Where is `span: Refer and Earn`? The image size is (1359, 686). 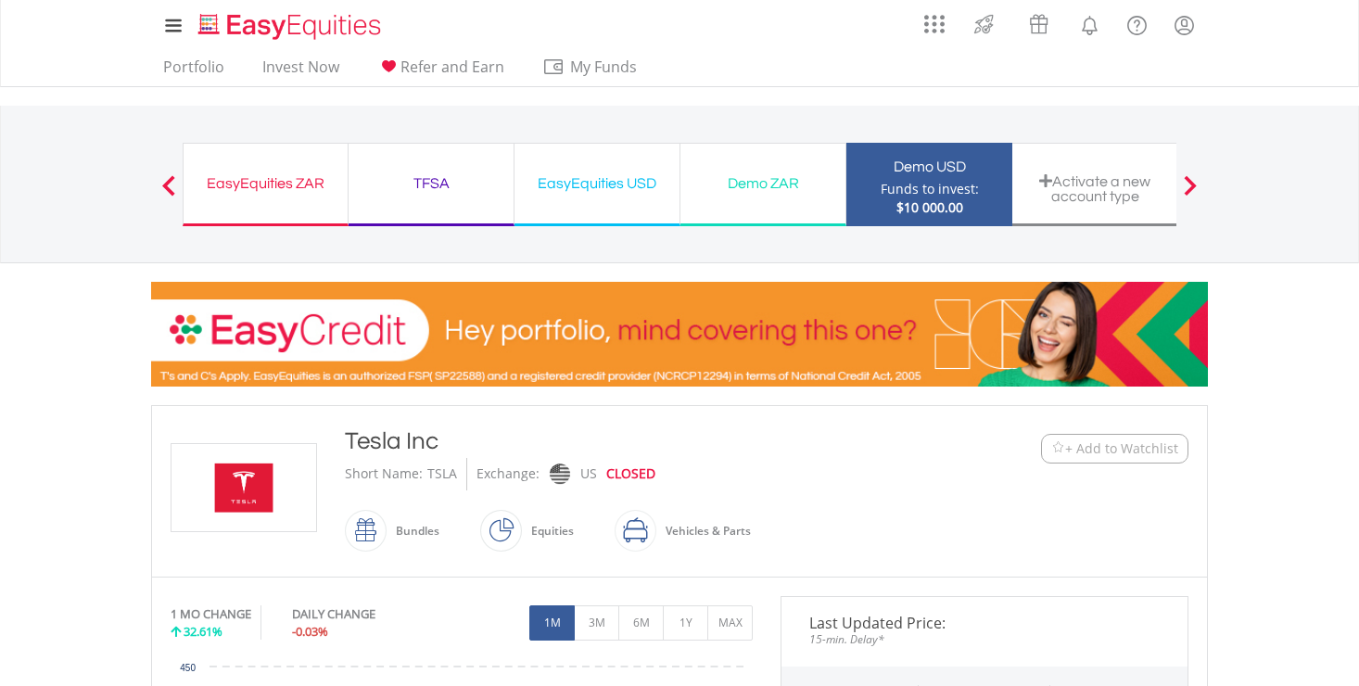 span: Refer and Earn is located at coordinates (452, 67).